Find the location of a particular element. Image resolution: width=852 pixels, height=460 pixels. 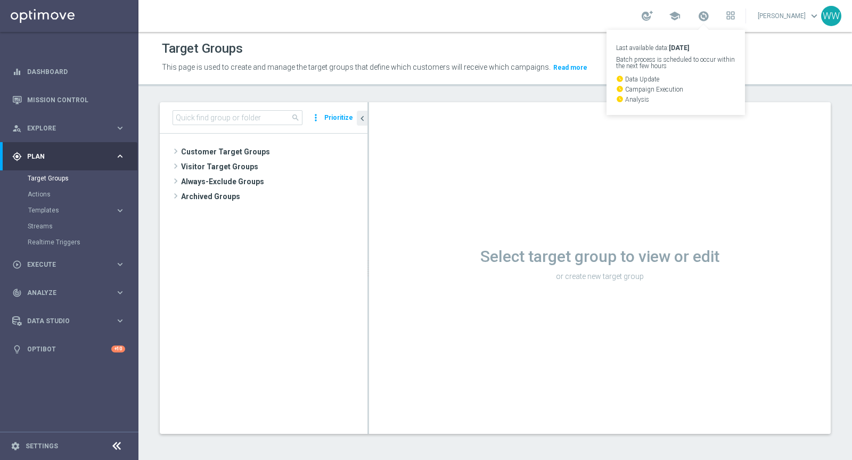

a: Streams is located at coordinates (69, 226).